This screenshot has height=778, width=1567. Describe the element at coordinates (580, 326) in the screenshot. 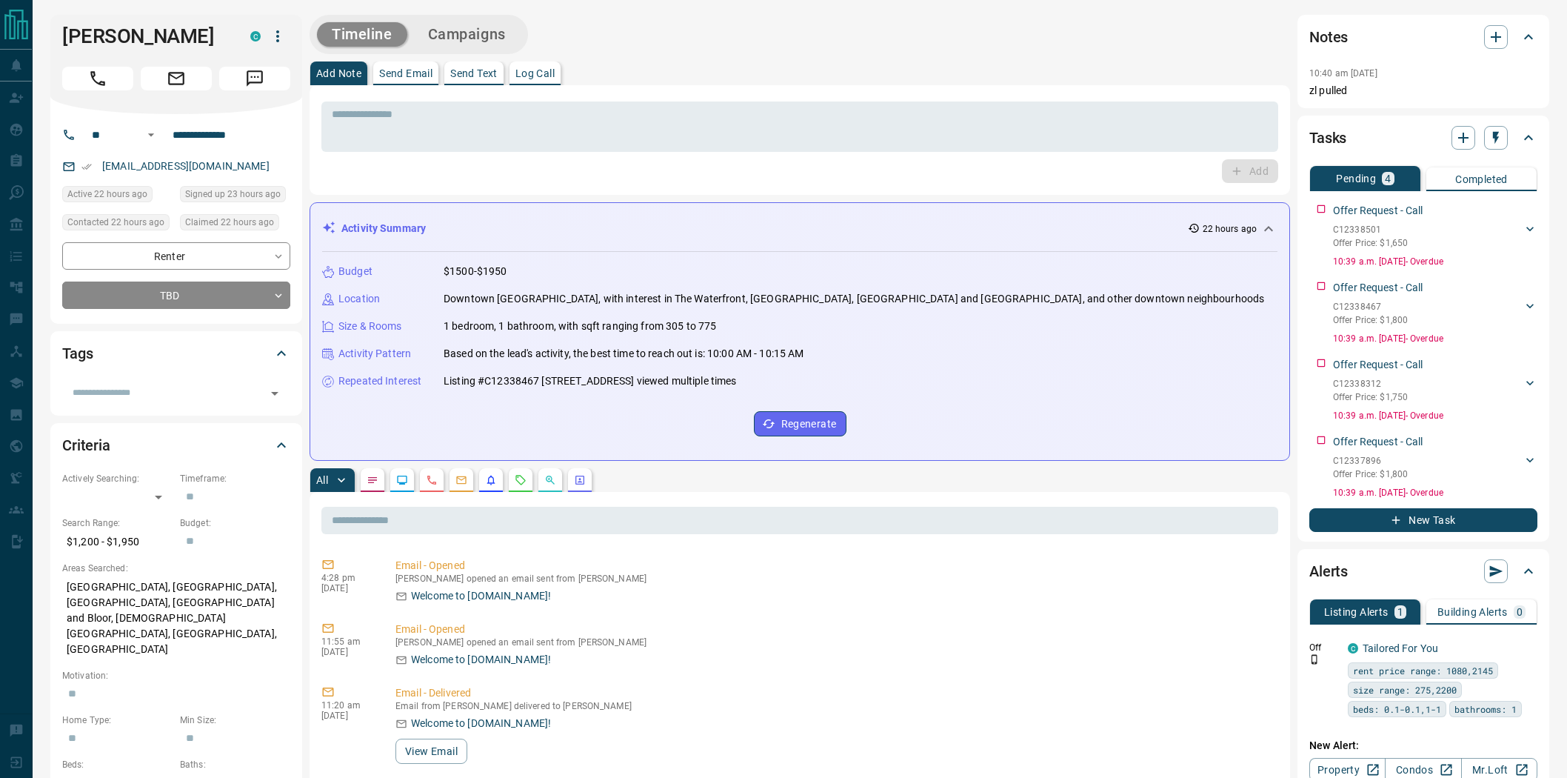

I see `p: 1 bedroom, 1 bathroom, with sqft ranging from 305 to 775` at that location.